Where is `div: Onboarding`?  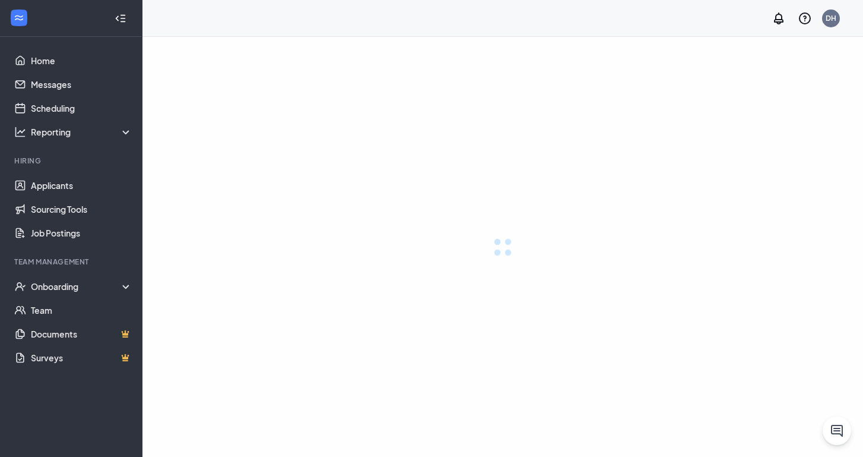 div: Onboarding is located at coordinates (82, 286).